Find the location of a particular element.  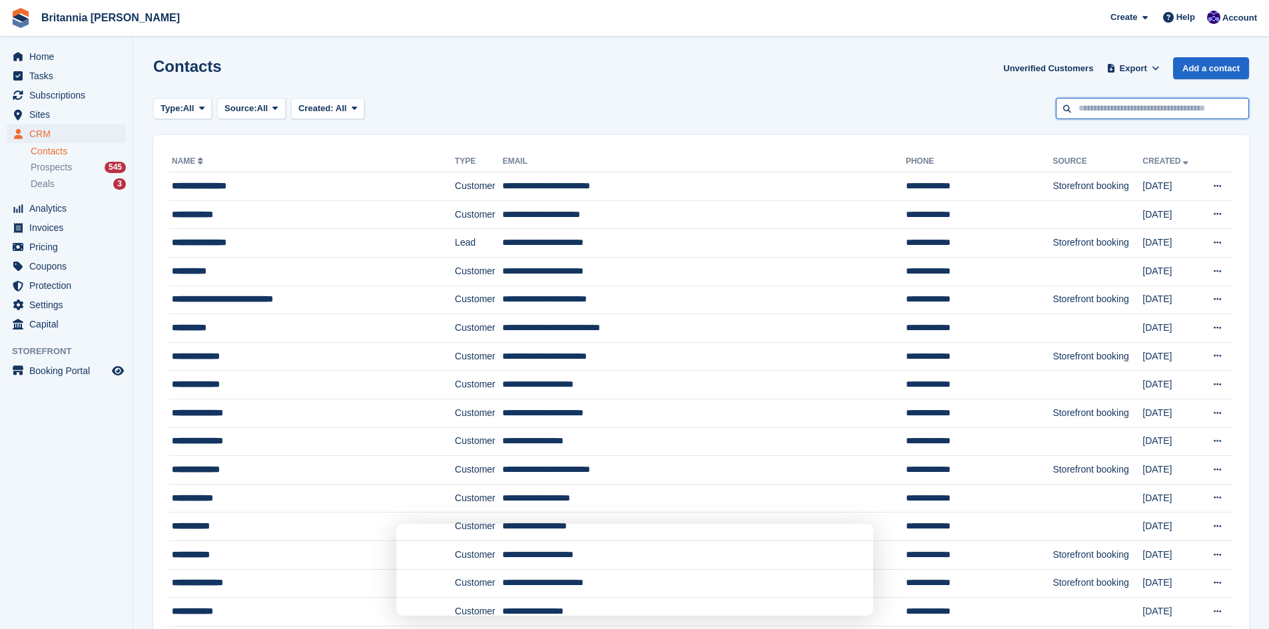

td: Lead is located at coordinates (479, 243).